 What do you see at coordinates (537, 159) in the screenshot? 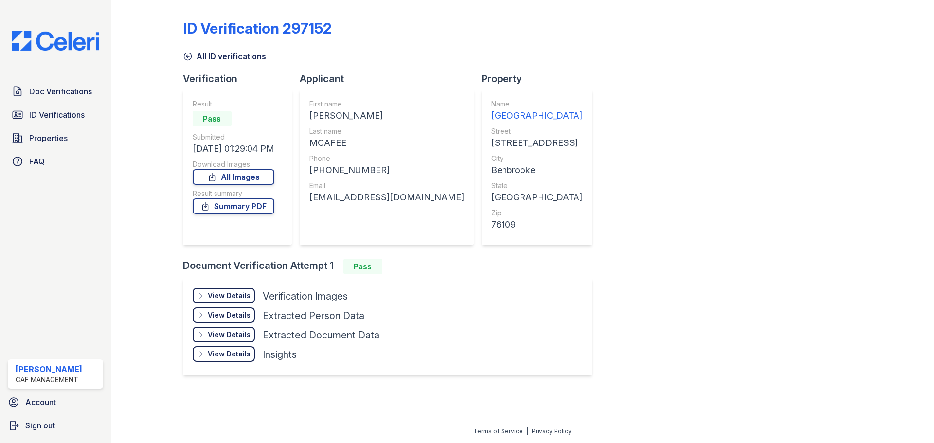
I see `div: City` at bounding box center [537, 159].